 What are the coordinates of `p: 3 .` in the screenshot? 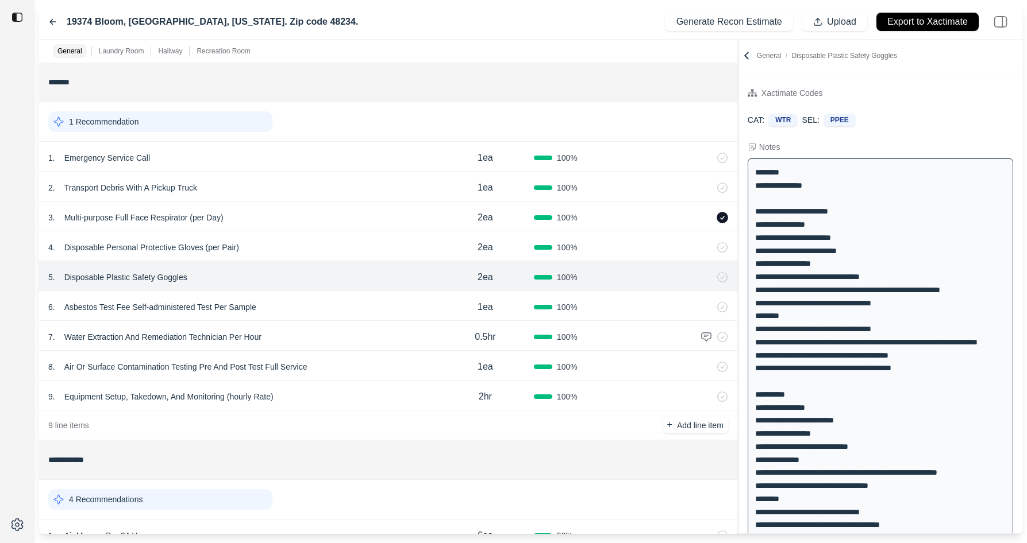 It's located at (52, 218).